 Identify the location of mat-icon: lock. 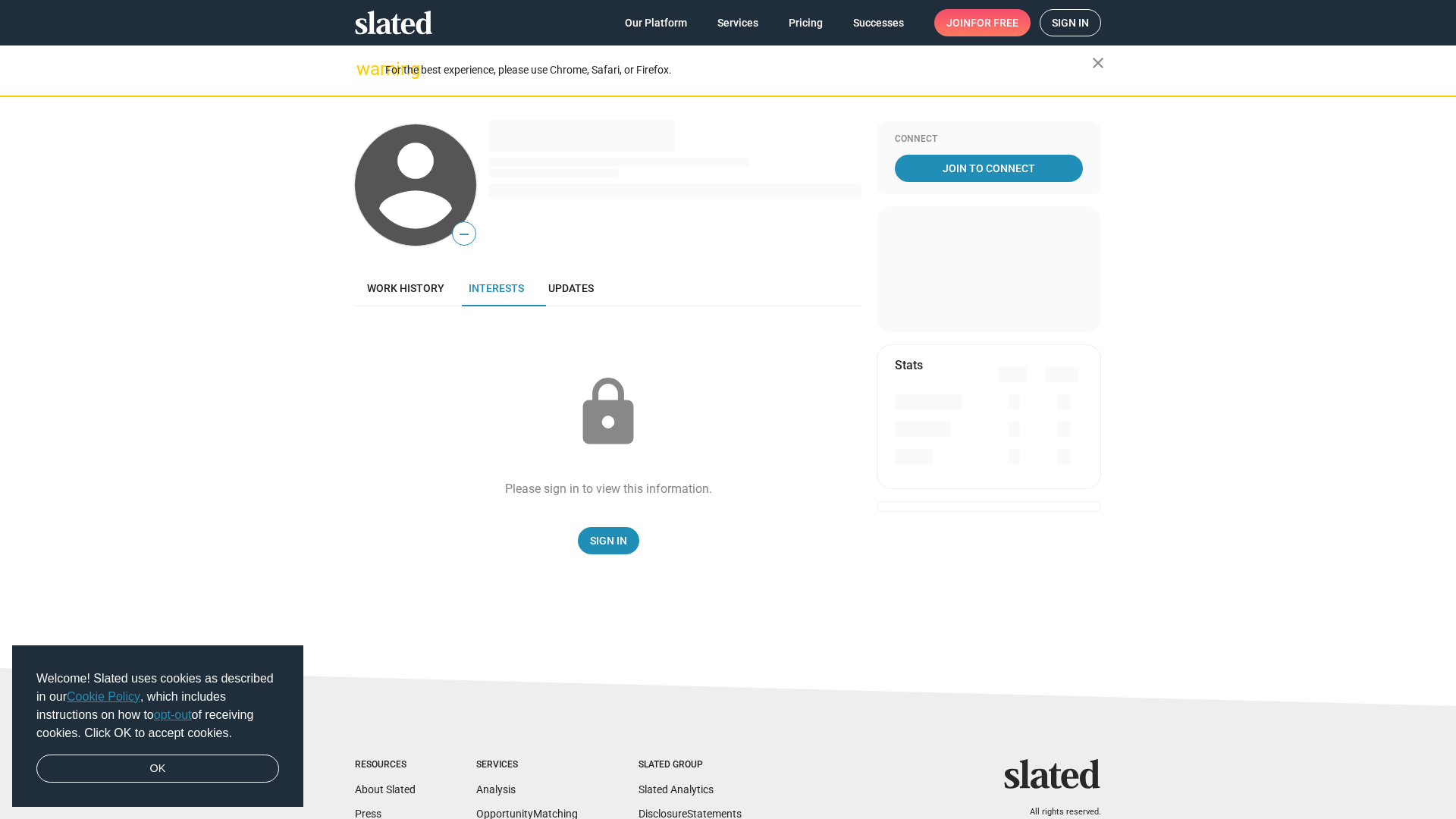
(608, 413).